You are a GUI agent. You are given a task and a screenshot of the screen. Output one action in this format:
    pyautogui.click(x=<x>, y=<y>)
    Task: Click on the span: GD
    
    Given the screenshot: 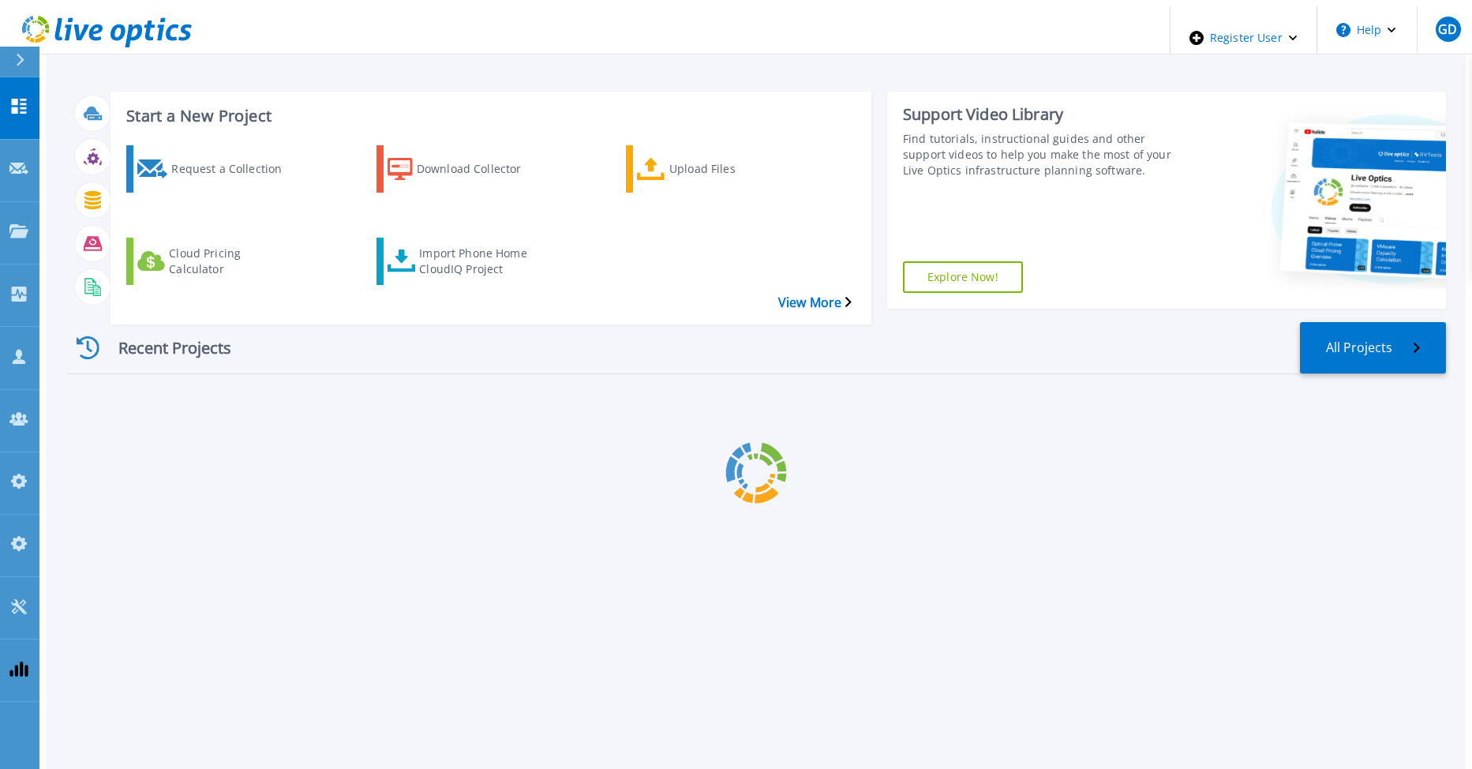 What is the action you would take?
    pyautogui.click(x=1447, y=29)
    